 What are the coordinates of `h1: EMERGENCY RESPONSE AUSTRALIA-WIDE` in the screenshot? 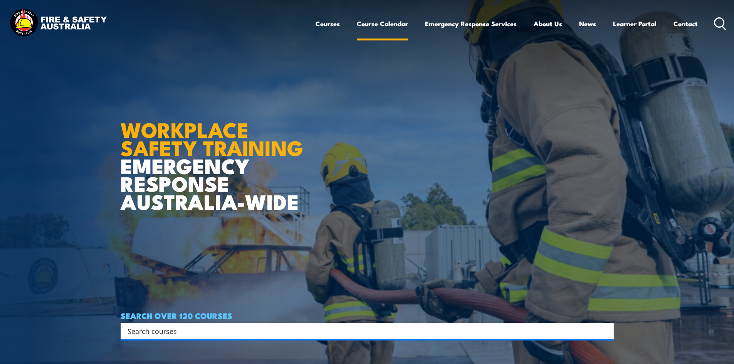 It's located at (215, 156).